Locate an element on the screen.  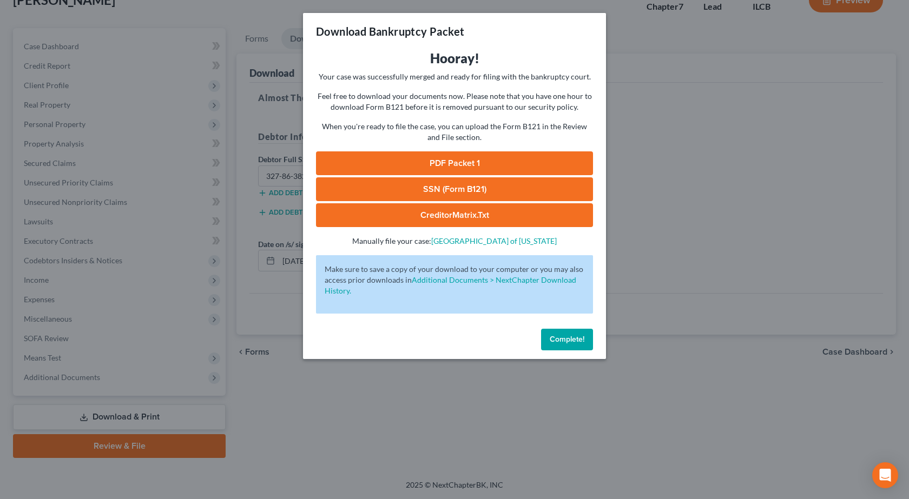
span: Complete! is located at coordinates (567, 339).